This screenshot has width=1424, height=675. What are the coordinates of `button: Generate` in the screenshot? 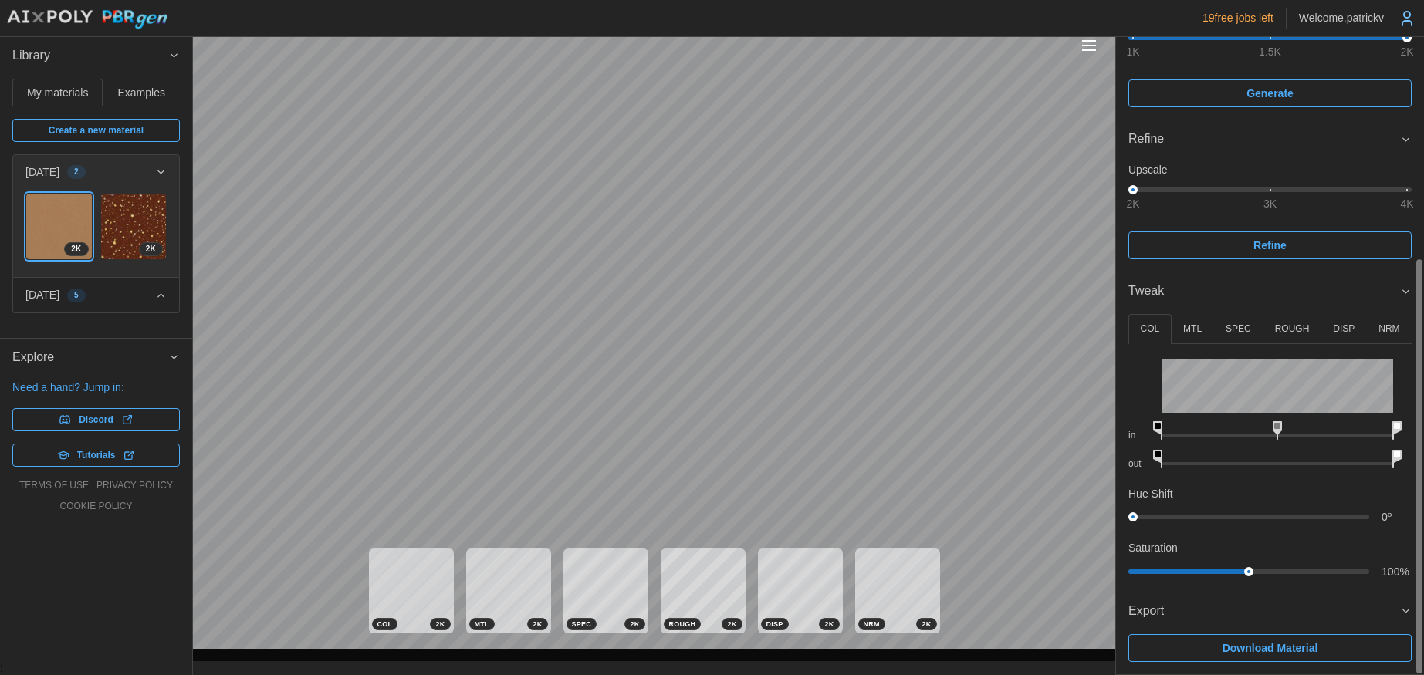 It's located at (1269, 93).